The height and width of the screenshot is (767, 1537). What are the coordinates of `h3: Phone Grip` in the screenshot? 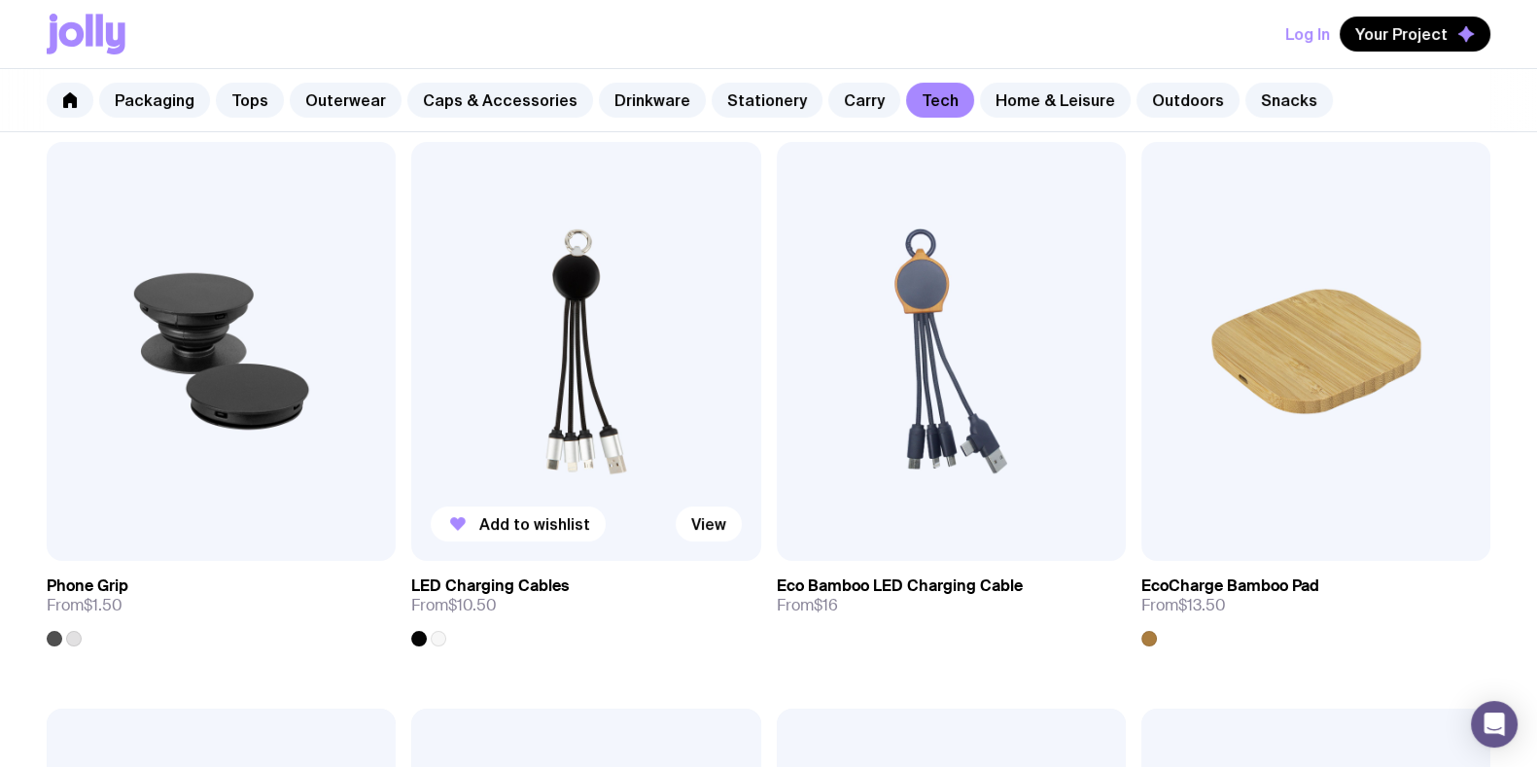 It's located at (87, 586).